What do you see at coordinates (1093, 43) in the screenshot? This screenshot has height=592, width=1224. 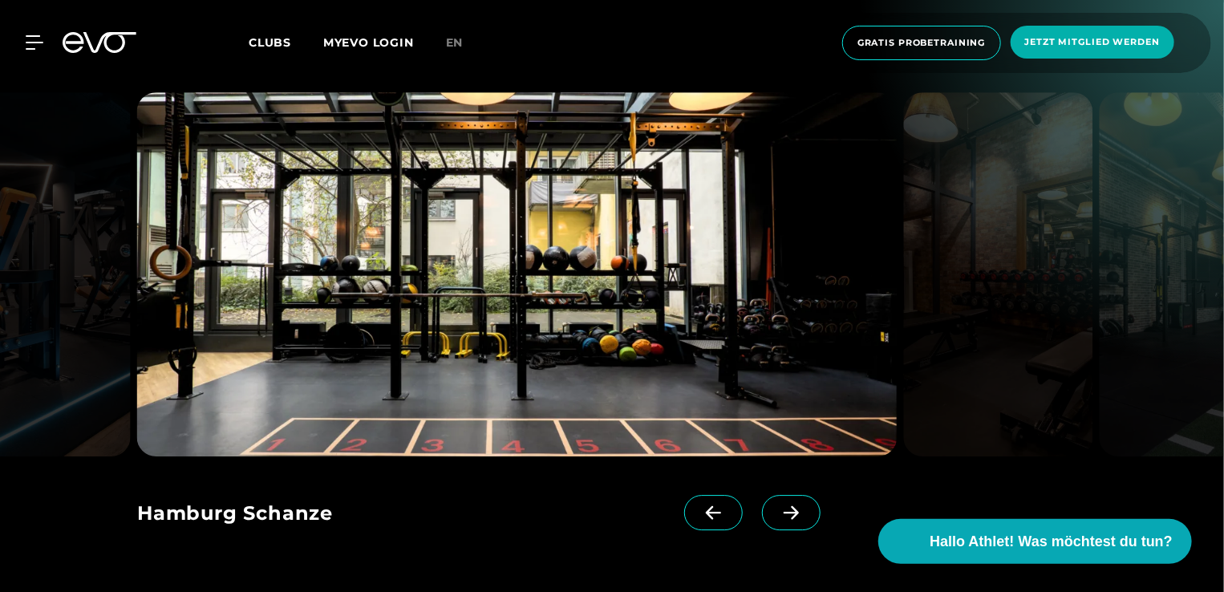 I see `a: Jetzt Mitglied werden` at bounding box center [1093, 43].